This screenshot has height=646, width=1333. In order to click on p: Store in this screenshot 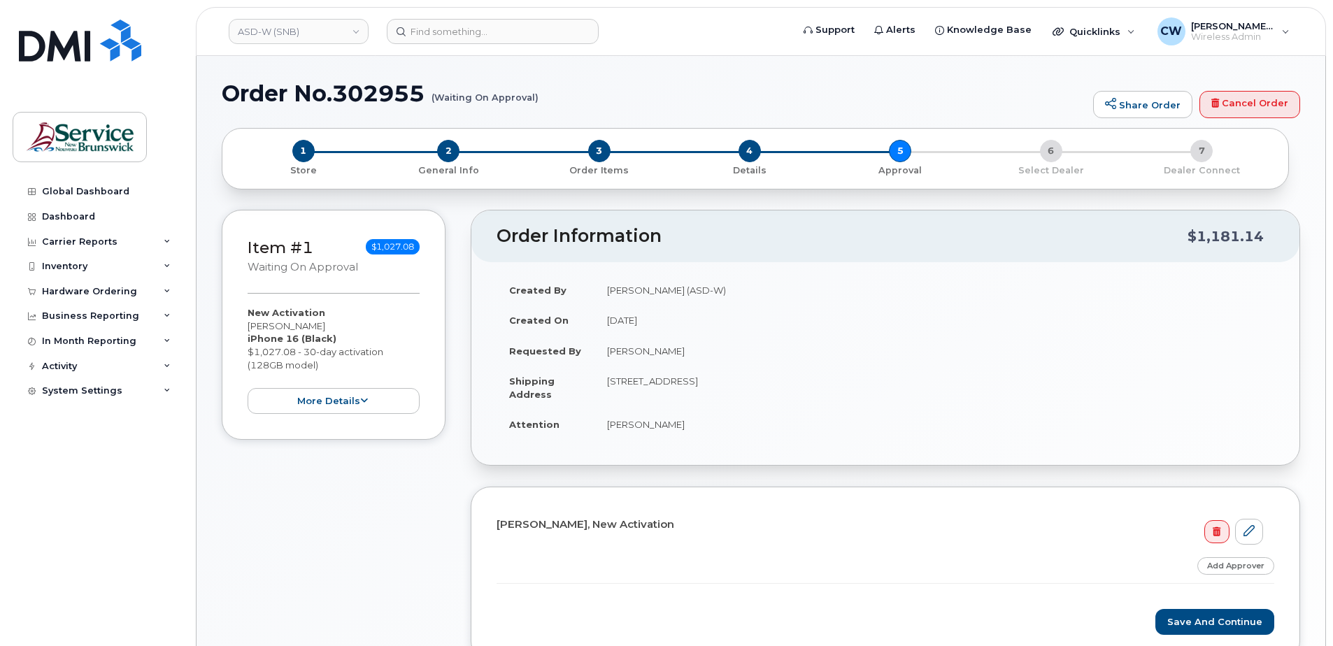, I will do `click(303, 171)`.